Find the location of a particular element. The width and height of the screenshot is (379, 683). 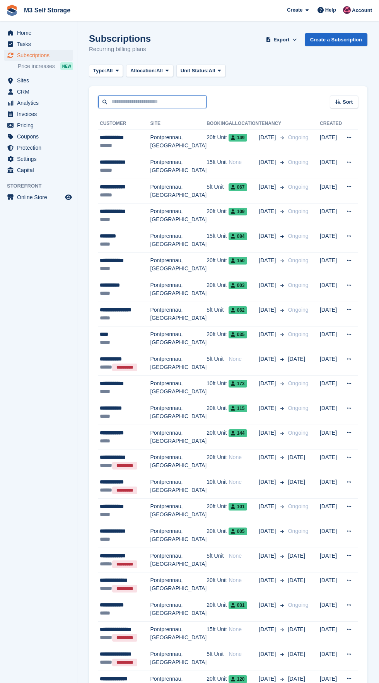

span: 173 is located at coordinates (238, 384).